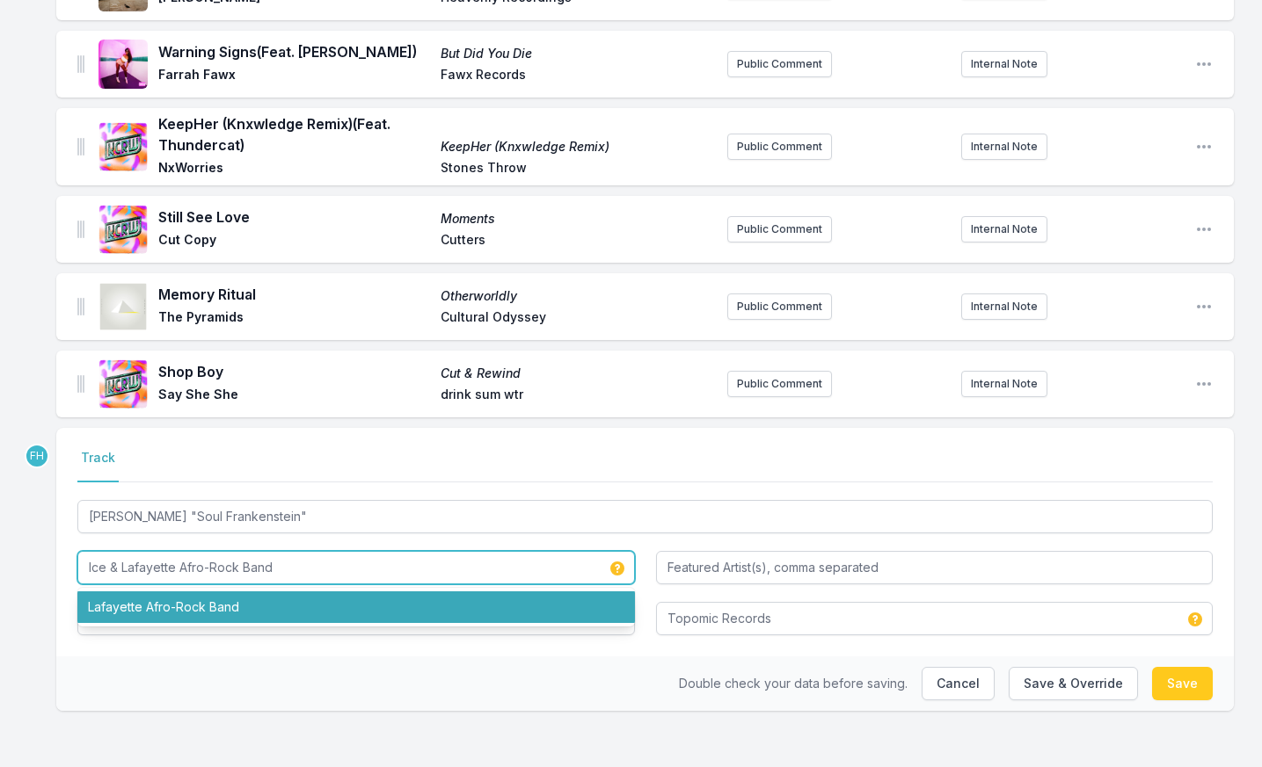 The width and height of the screenshot is (1262, 767). Describe the element at coordinates (294, 170) in the screenshot. I see `span: NxWorries` at that location.